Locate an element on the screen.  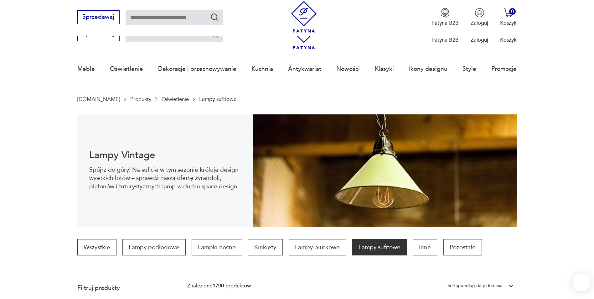
p: Inne is located at coordinates (425, 247).